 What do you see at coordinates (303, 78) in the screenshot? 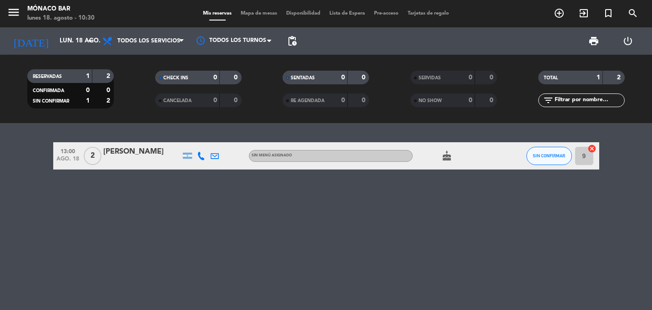
I see `span: SENTADAS` at bounding box center [303, 78].